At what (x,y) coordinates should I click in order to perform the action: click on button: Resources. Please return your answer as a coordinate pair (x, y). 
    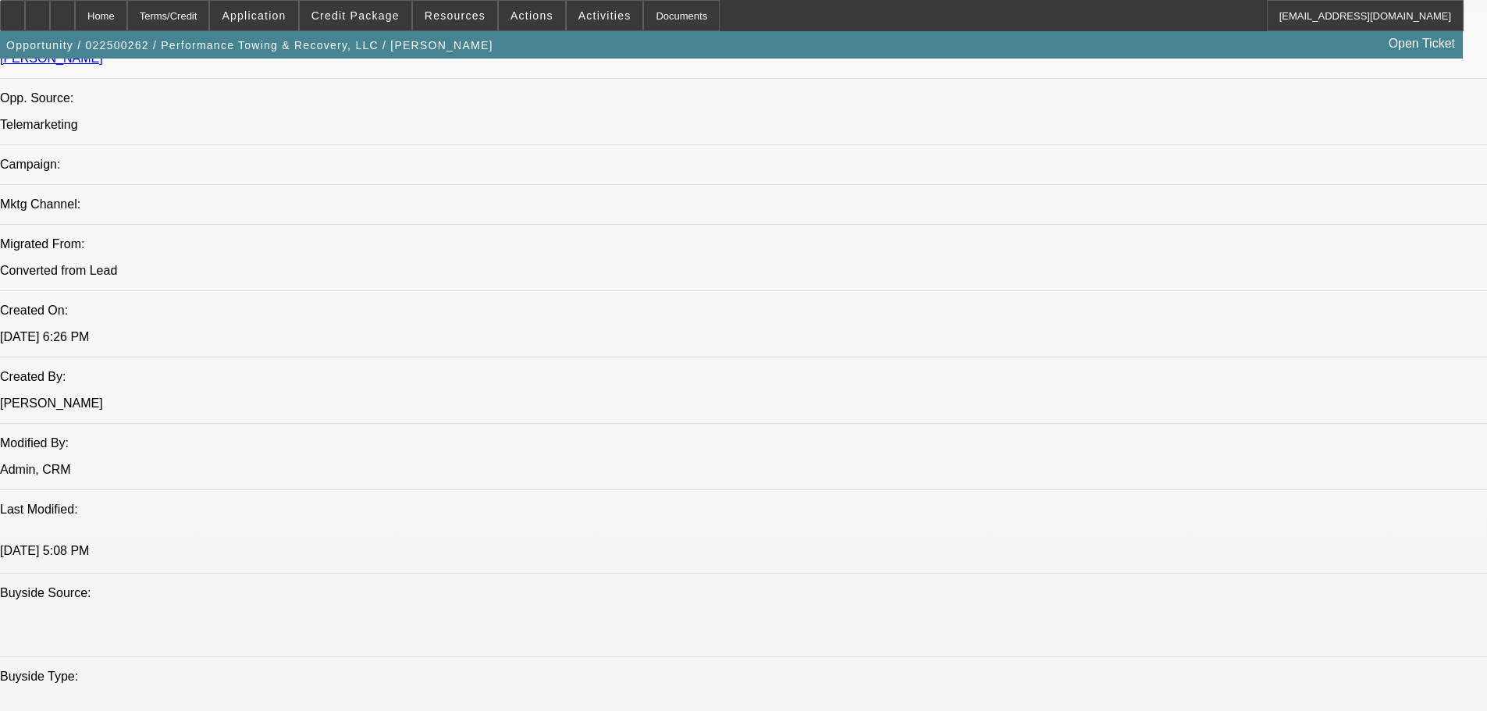
    Looking at the image, I should click on (455, 16).